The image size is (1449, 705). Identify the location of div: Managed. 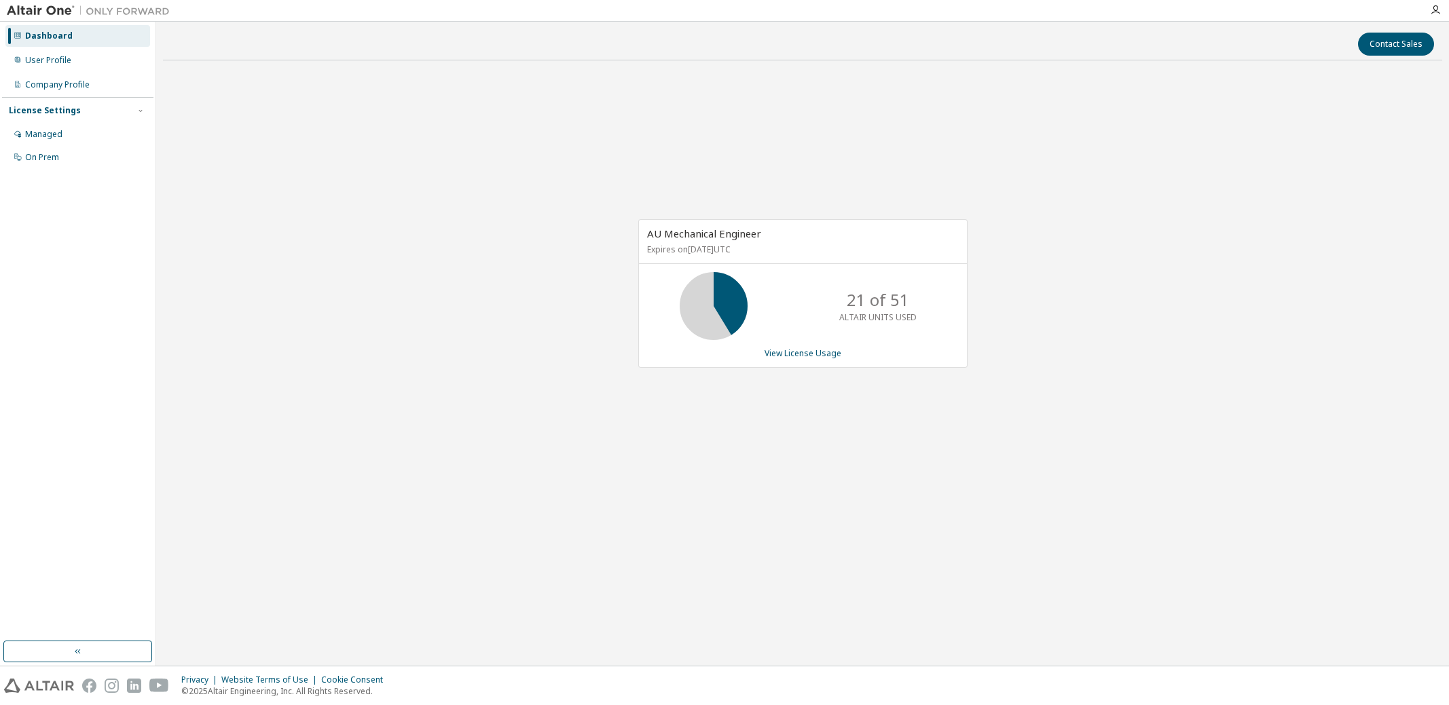
(43, 134).